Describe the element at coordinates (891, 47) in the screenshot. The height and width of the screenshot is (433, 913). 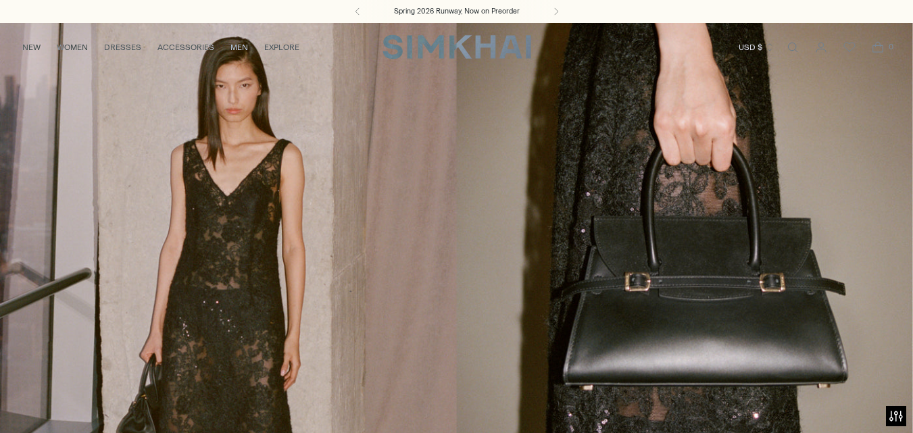
I see `span: 0` at that location.